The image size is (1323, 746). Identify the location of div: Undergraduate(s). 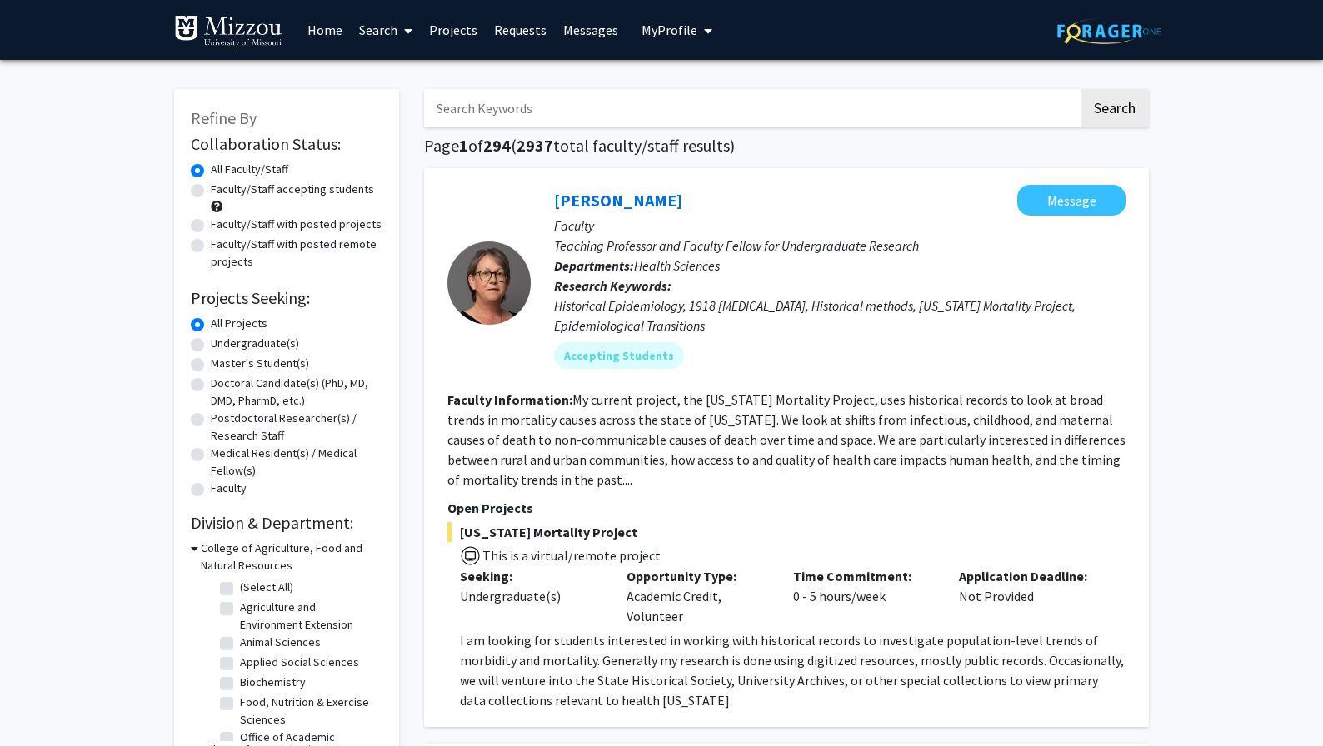
(531, 596).